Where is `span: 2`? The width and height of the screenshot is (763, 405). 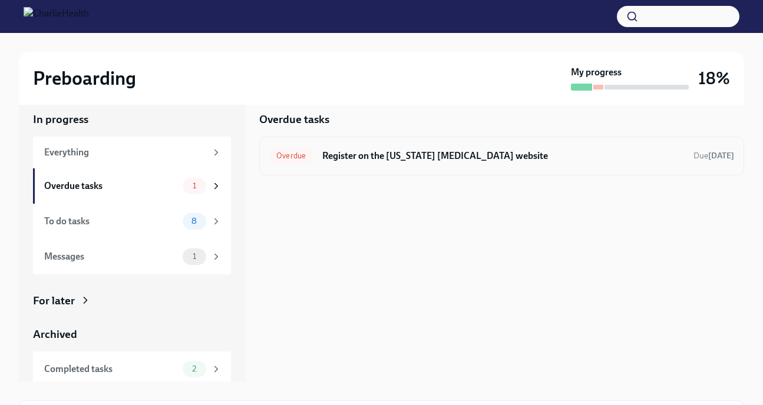
span: 2 is located at coordinates (194, 369).